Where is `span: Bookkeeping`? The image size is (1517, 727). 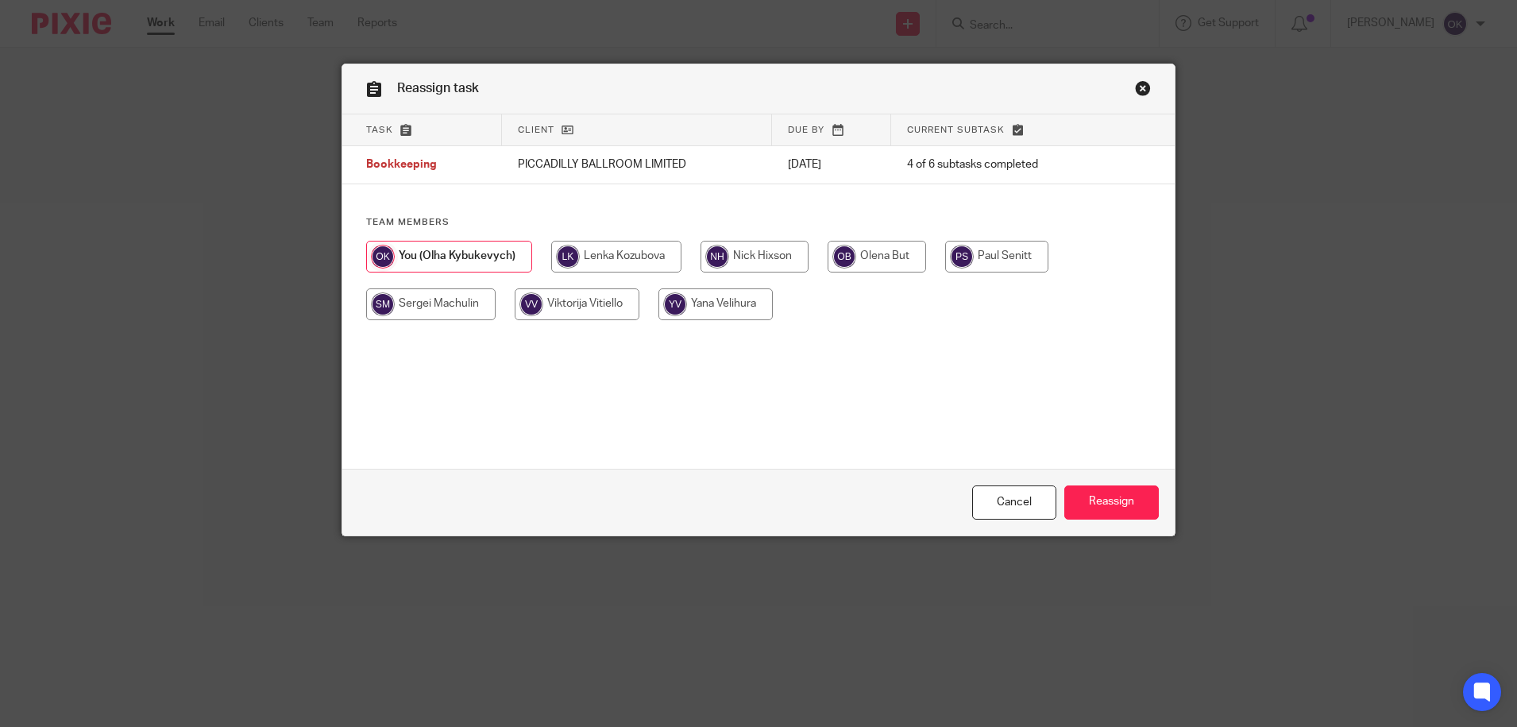
span: Bookkeeping is located at coordinates (401, 165).